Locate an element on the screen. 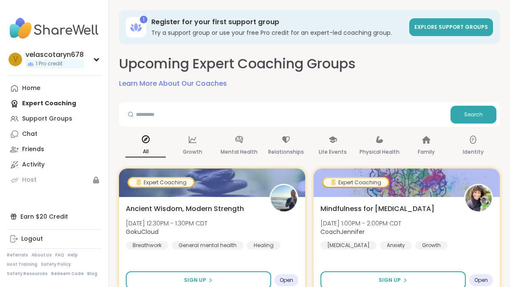 Image resolution: width=510 pixels, height=287 pixels. div: 1 is located at coordinates (144, 20).